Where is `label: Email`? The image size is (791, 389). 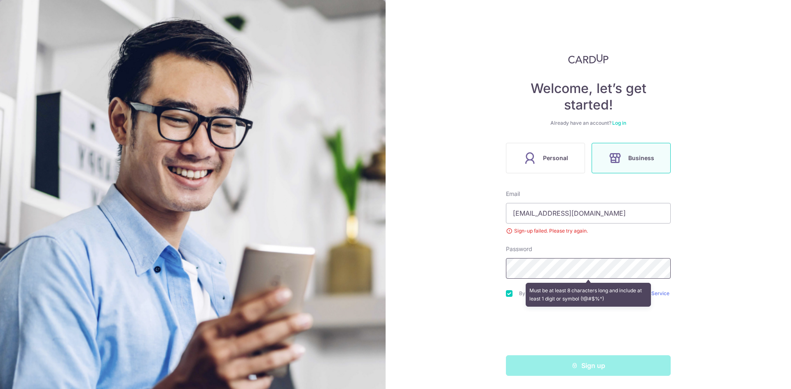 label: Email is located at coordinates (513, 194).